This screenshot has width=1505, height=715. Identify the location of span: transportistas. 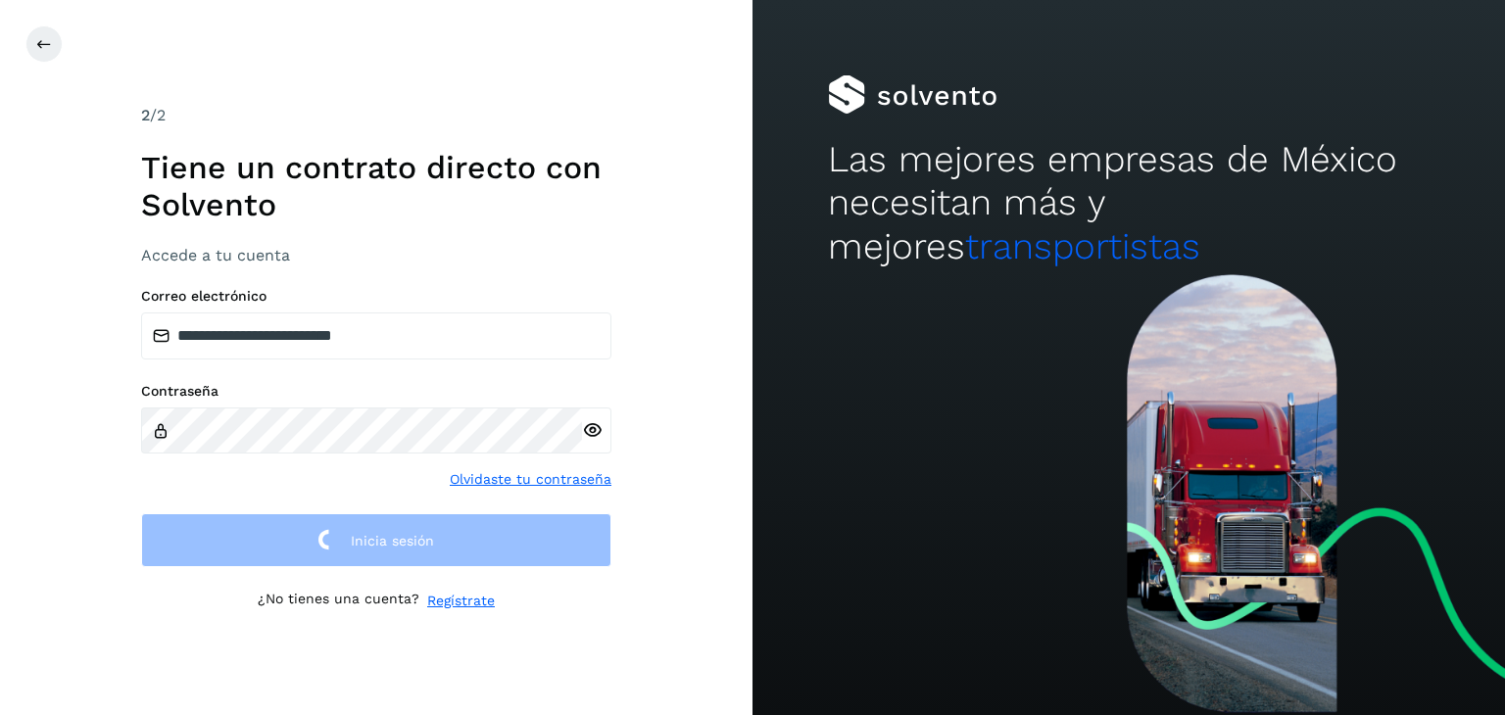
(1083, 246).